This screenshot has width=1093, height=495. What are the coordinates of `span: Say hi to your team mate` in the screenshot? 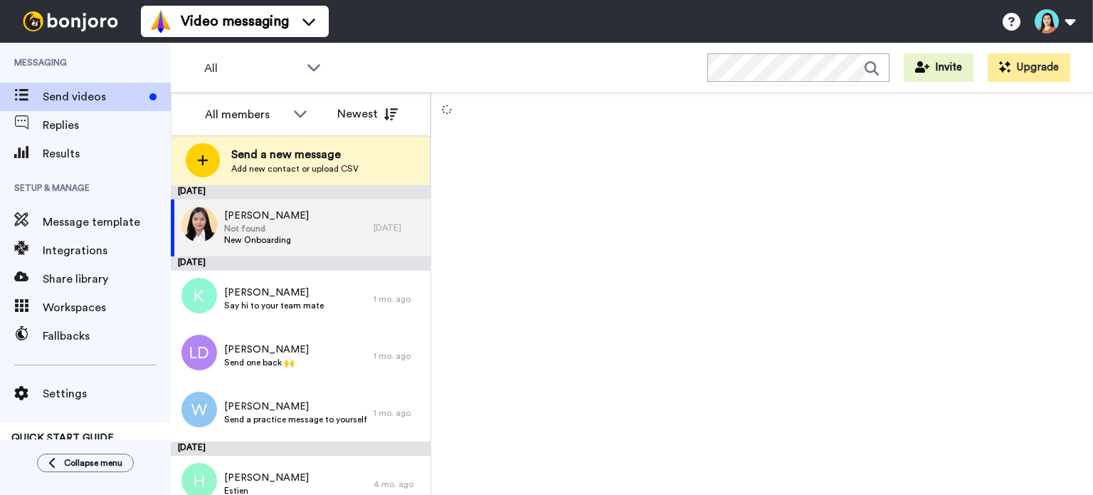 It's located at (274, 305).